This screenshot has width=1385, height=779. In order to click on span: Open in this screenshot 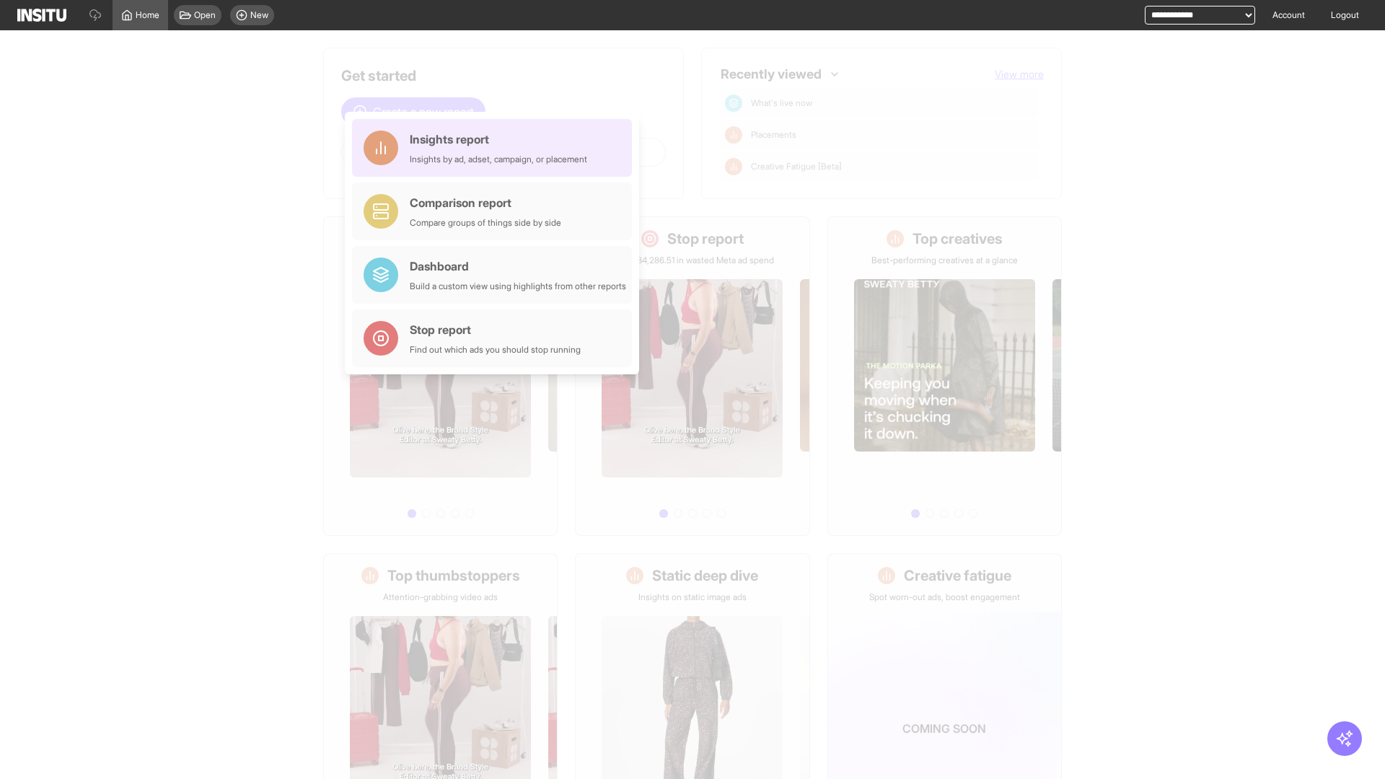, I will do `click(205, 15)`.